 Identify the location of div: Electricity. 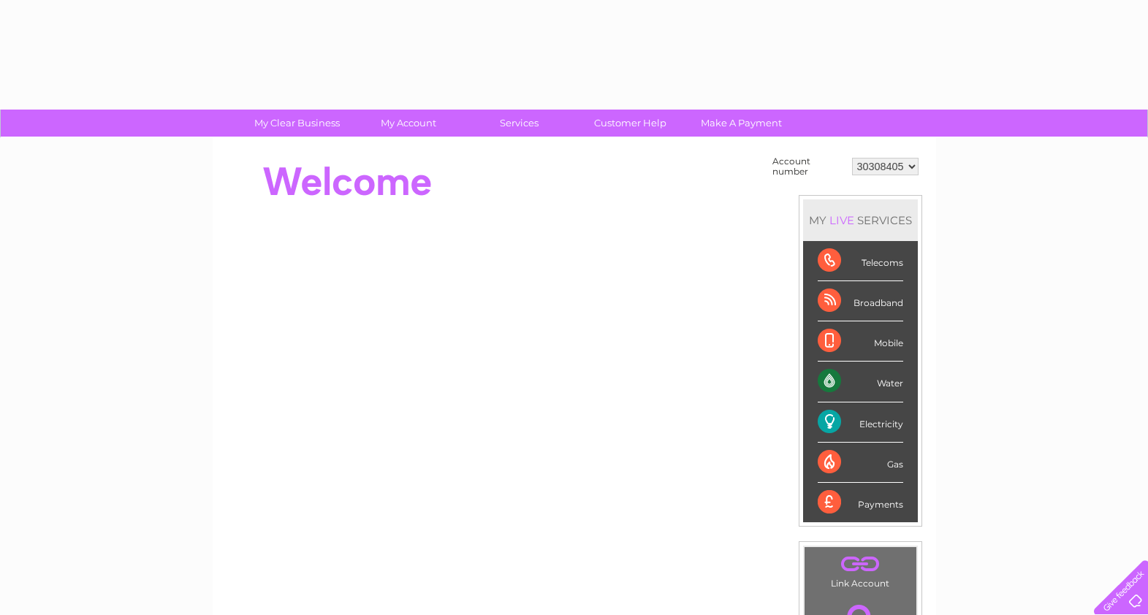
(860, 422).